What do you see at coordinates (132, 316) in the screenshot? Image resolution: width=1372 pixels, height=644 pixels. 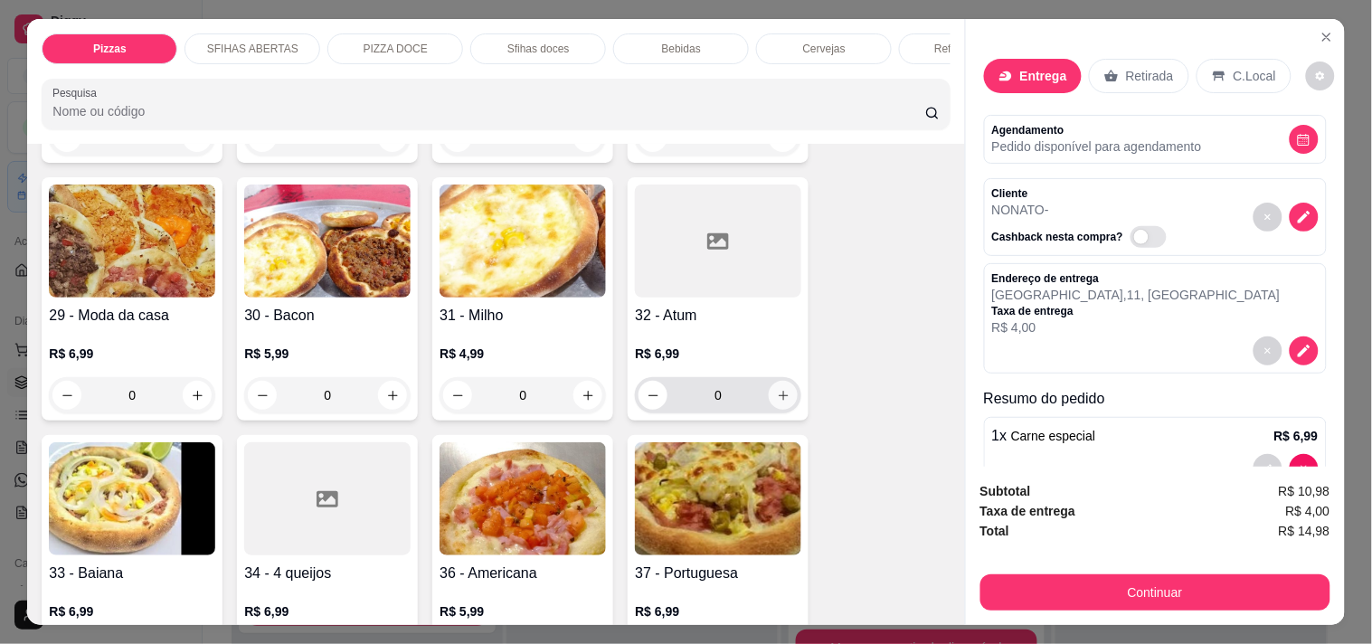 I see `h4: 29 - Moda da casa` at bounding box center [132, 316].